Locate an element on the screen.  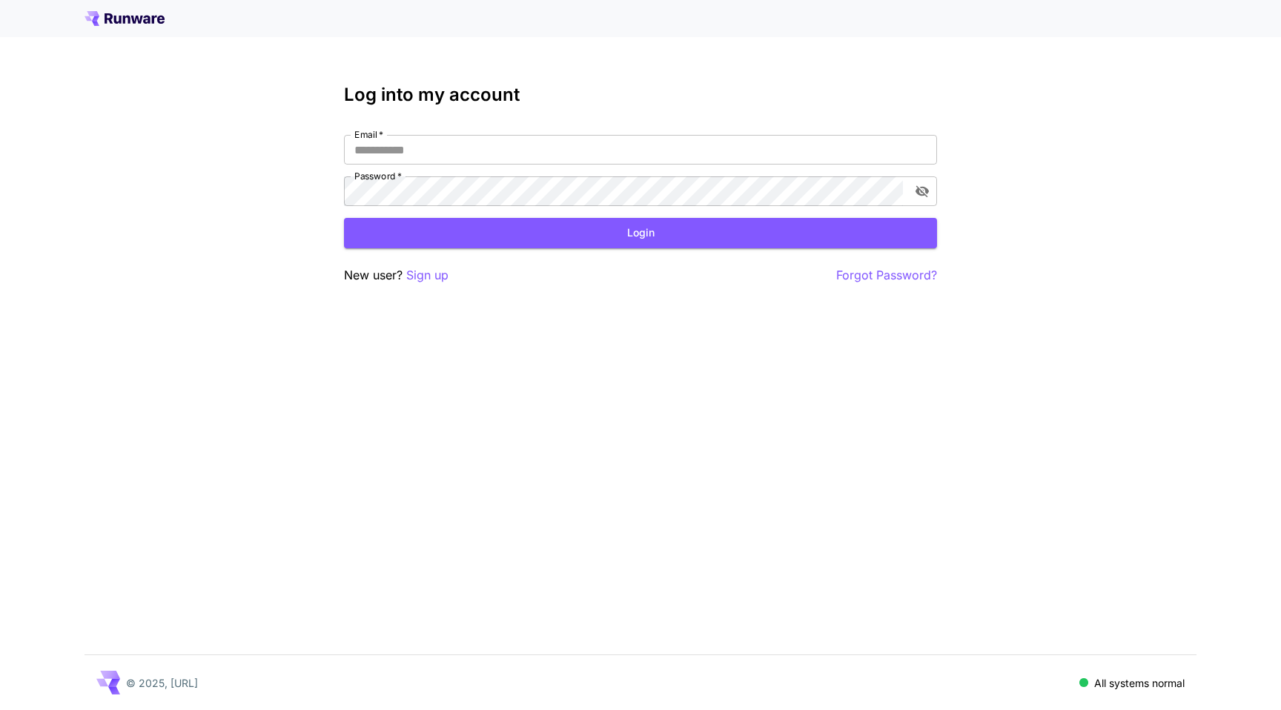
label: Password is located at coordinates (378, 176).